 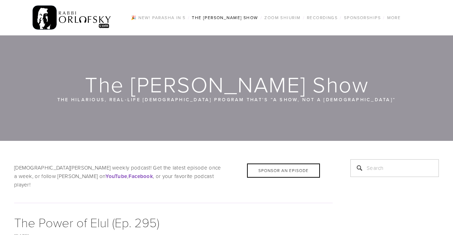 I want to click on strong: Facebook, so click(x=140, y=176).